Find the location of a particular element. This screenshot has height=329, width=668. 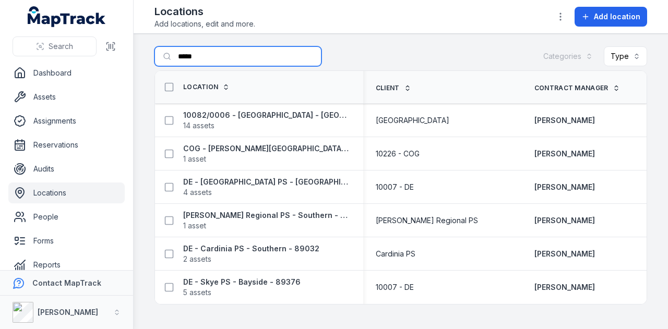

a: DE - Cardinia PS - Southern - 890322 assets is located at coordinates (251, 254).